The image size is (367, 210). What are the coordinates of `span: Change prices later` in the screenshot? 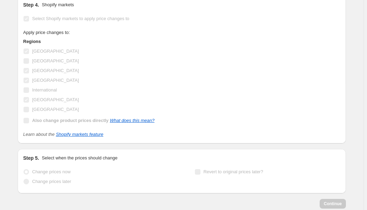 It's located at (52, 181).